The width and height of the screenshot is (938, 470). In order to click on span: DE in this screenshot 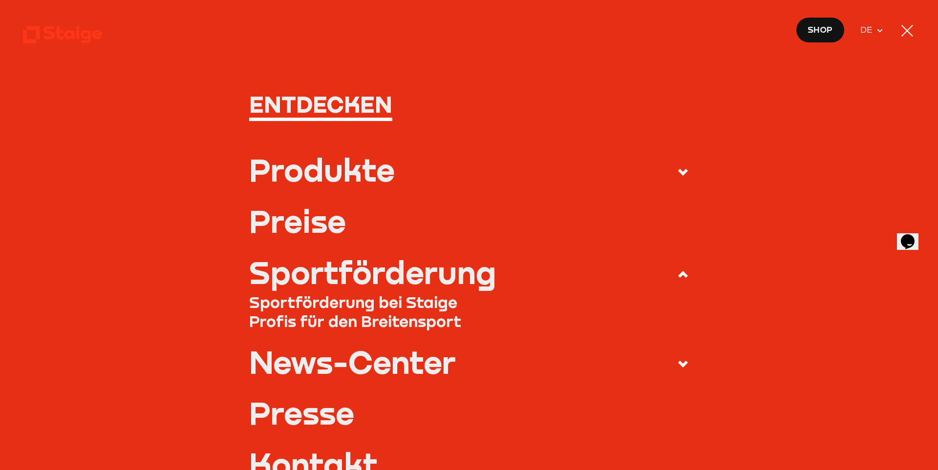, I will do `click(868, 30)`.